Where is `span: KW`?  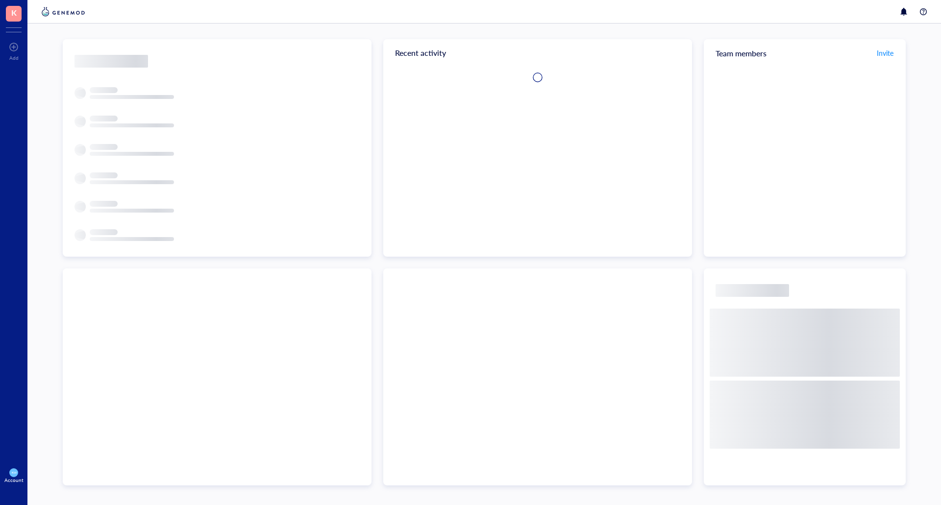
span: KW is located at coordinates (14, 472).